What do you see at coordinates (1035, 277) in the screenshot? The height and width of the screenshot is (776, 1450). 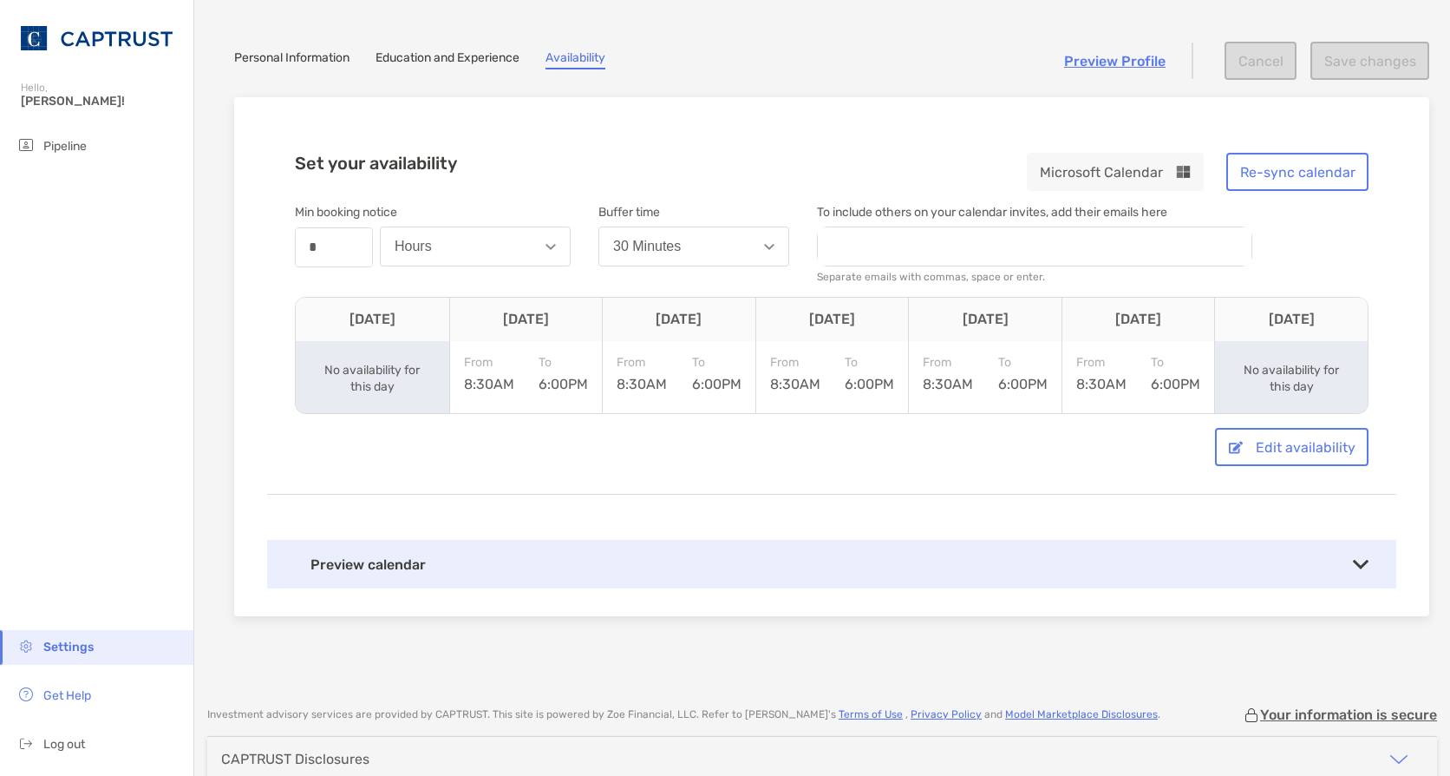 I see `div: Separate emails with commas, space or enter.` at bounding box center [1035, 277].